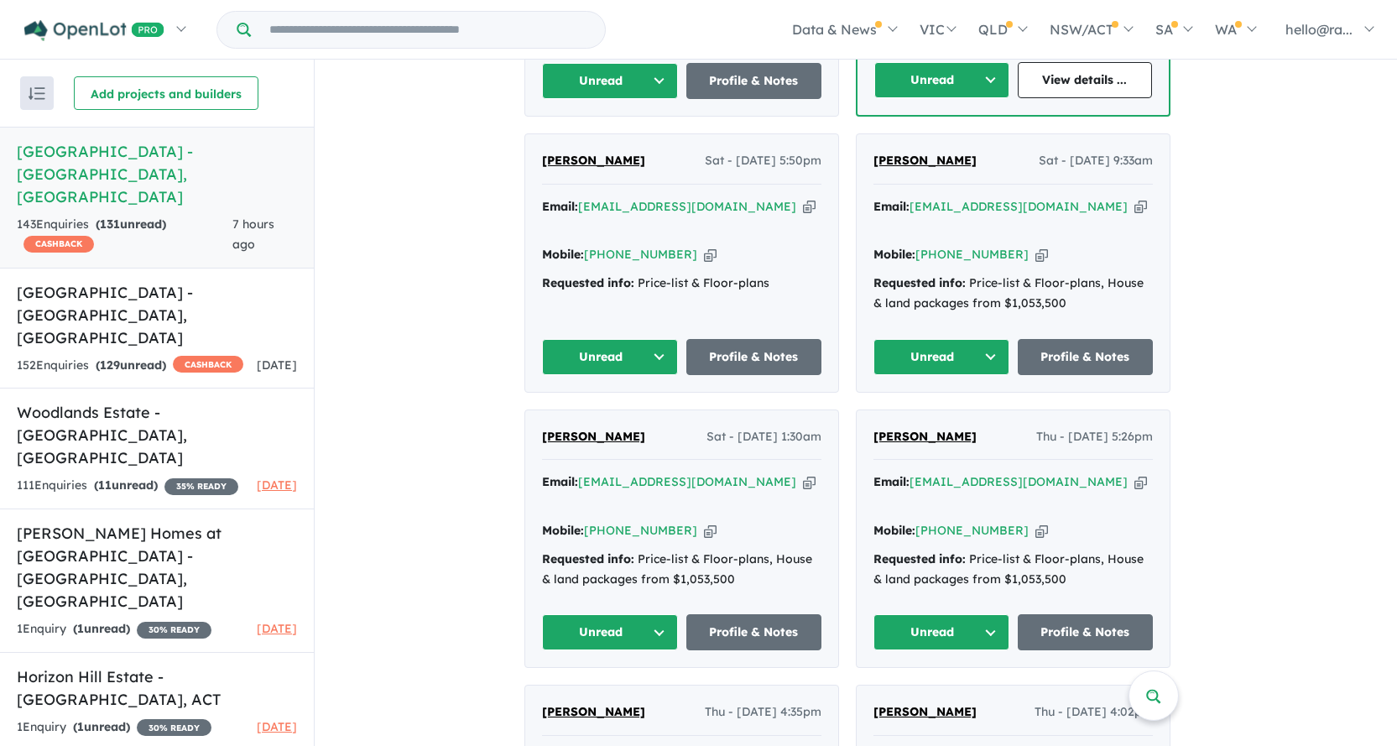 This screenshot has height=746, width=1397. What do you see at coordinates (128, 486) in the screenshot?
I see `div: 111 Enquir ies` at bounding box center [128, 486].